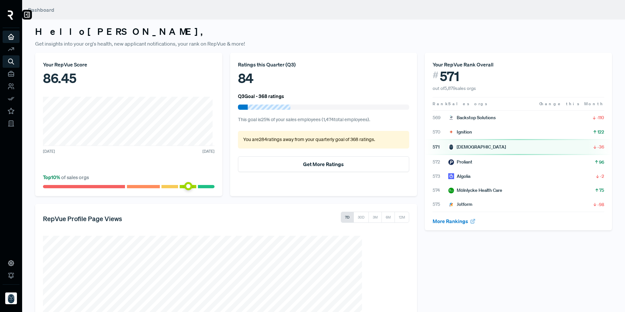  What do you see at coordinates (600, 132) in the screenshot?
I see `span: 122` at bounding box center [600, 132].